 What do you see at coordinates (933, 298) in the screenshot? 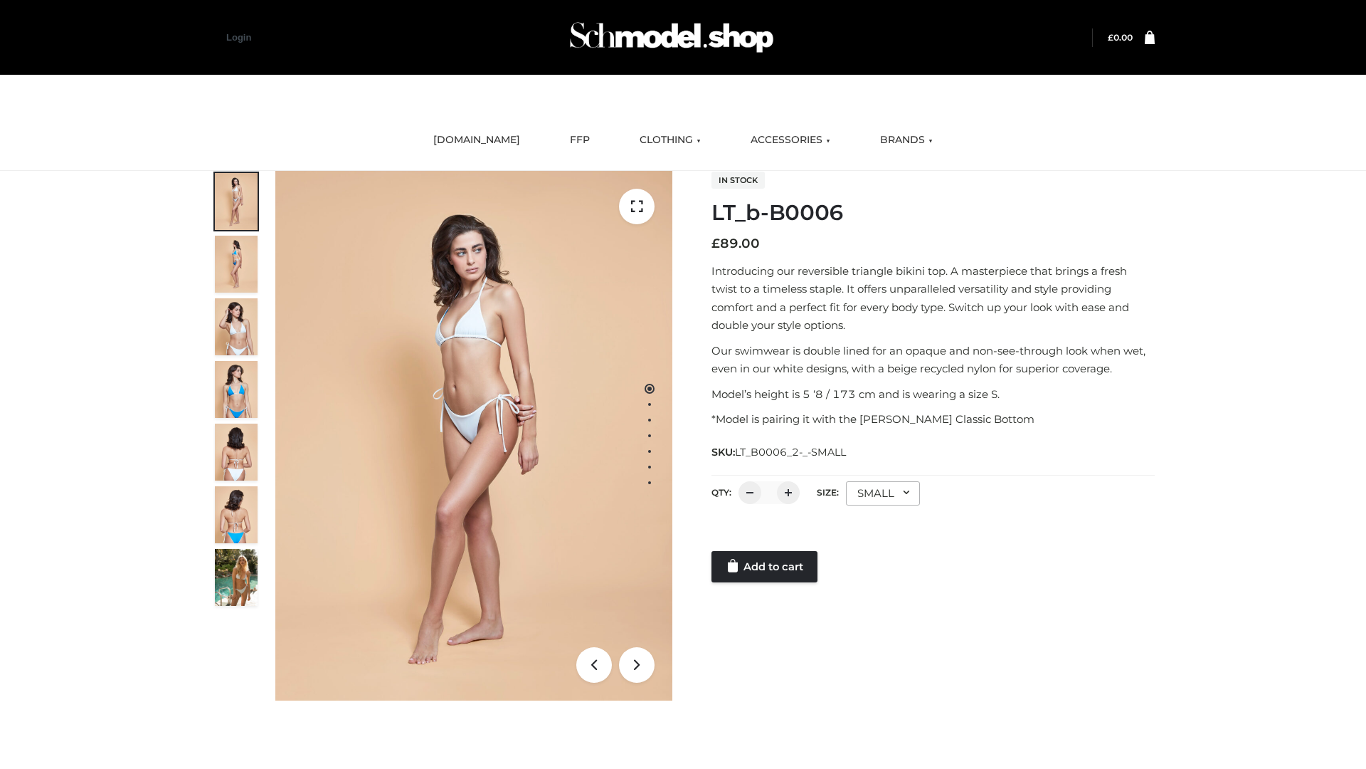
I see `p: Introducing our reversible triangle bikini top. A masterpiece that brings a fresh twist to a time...` at bounding box center [933, 298].